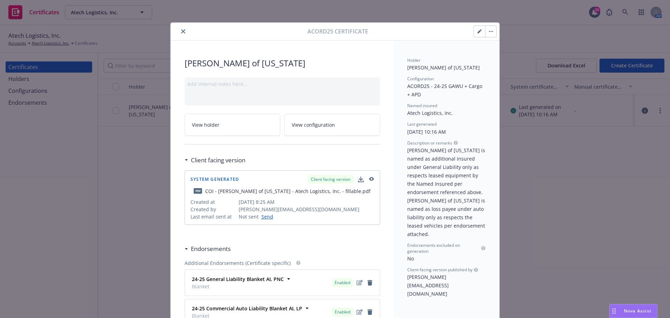 This screenshot has height=318, width=670. I want to click on span: Configuration, so click(420, 79).